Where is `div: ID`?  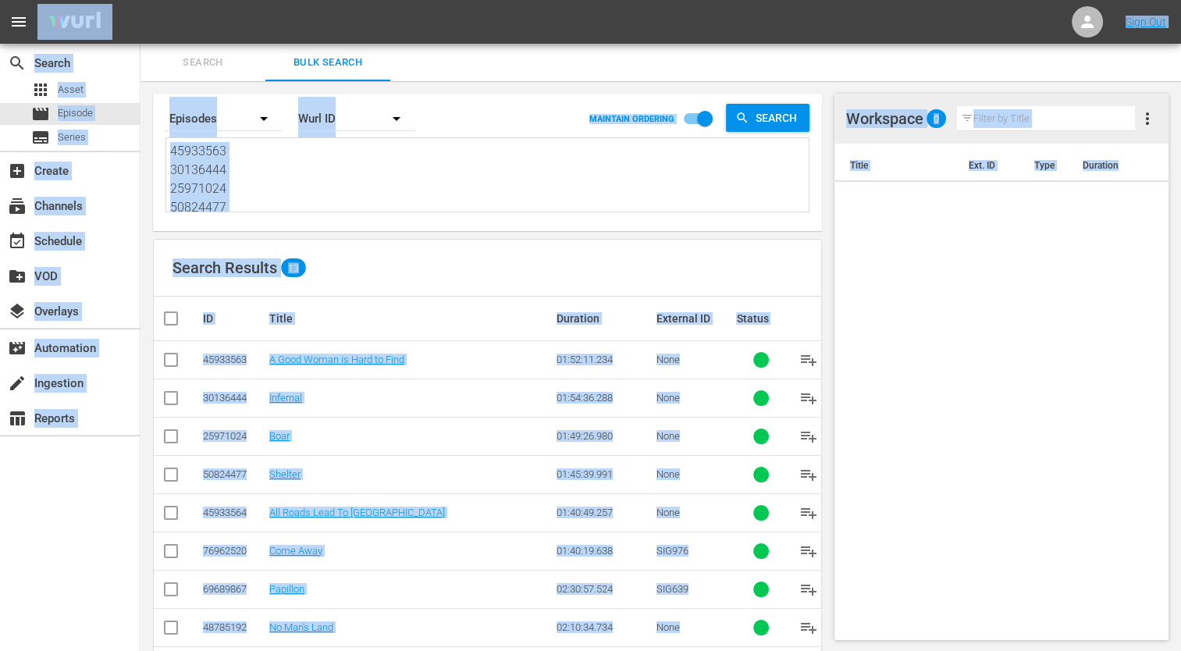
div: ID is located at coordinates (233, 318).